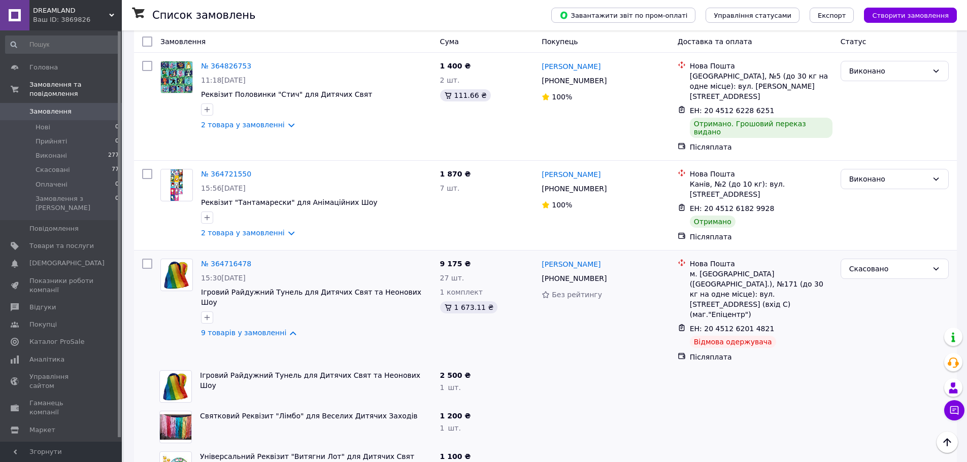 This screenshot has width=967, height=462. I want to click on span: 1 100 ₴, so click(455, 457).